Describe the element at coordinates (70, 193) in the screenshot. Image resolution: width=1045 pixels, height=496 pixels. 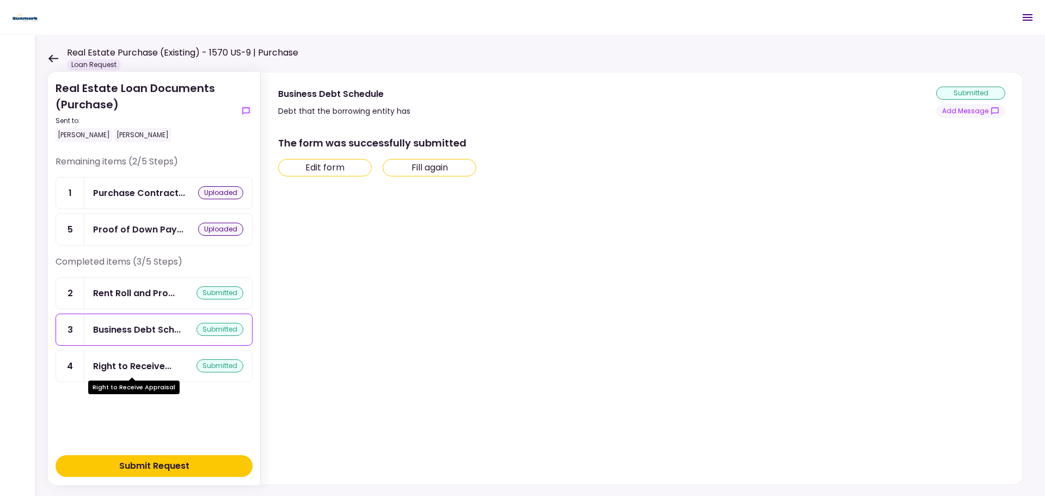
I see `div: 1` at that location.